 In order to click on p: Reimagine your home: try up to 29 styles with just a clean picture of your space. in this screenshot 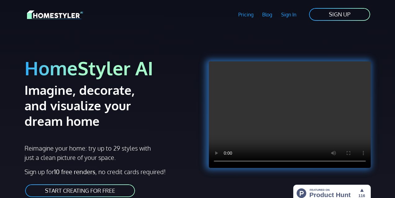, I will do `click(88, 153)`.